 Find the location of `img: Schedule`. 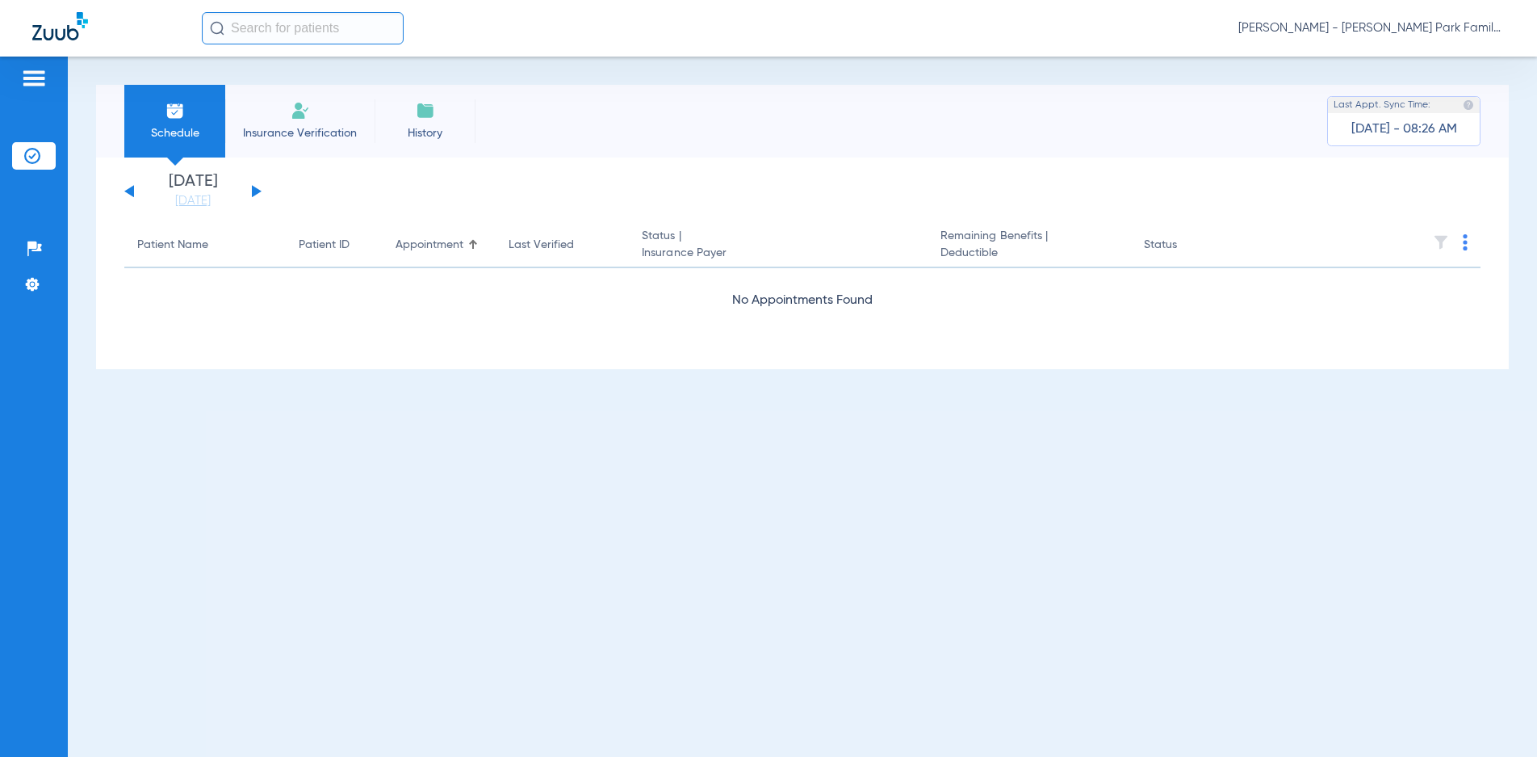

img: Schedule is located at coordinates (175, 111).